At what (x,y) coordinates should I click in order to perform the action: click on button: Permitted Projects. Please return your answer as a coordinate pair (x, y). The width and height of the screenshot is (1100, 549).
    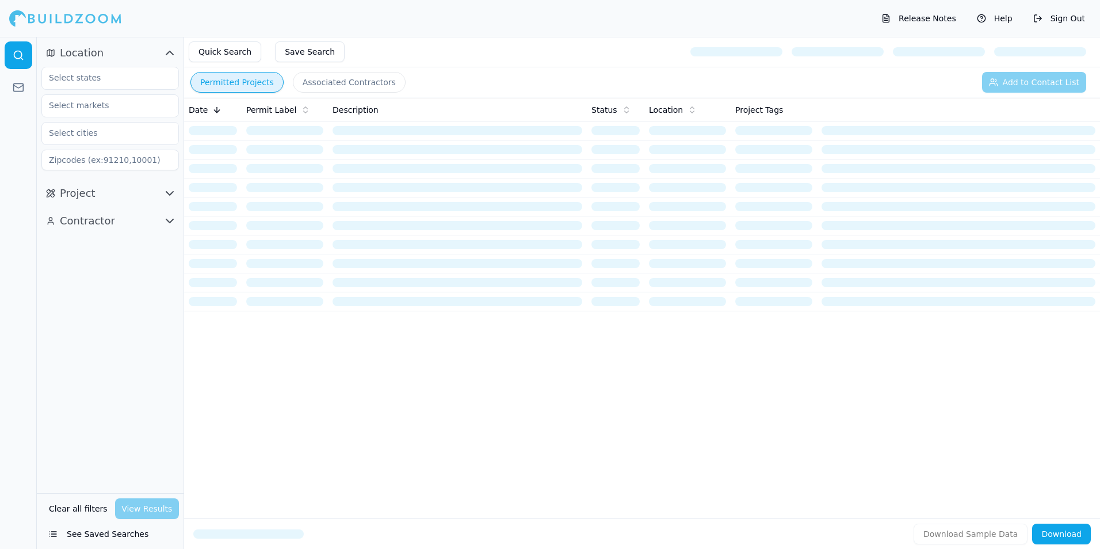
    Looking at the image, I should click on (237, 82).